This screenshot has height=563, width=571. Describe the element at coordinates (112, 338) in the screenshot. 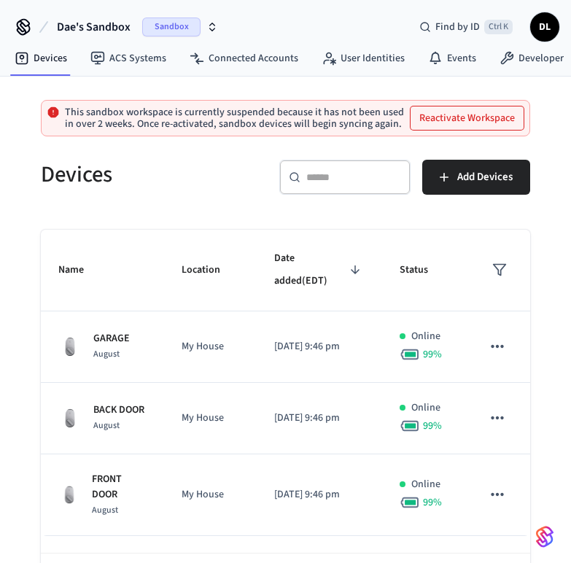

I see `p: GARAGE` at that location.